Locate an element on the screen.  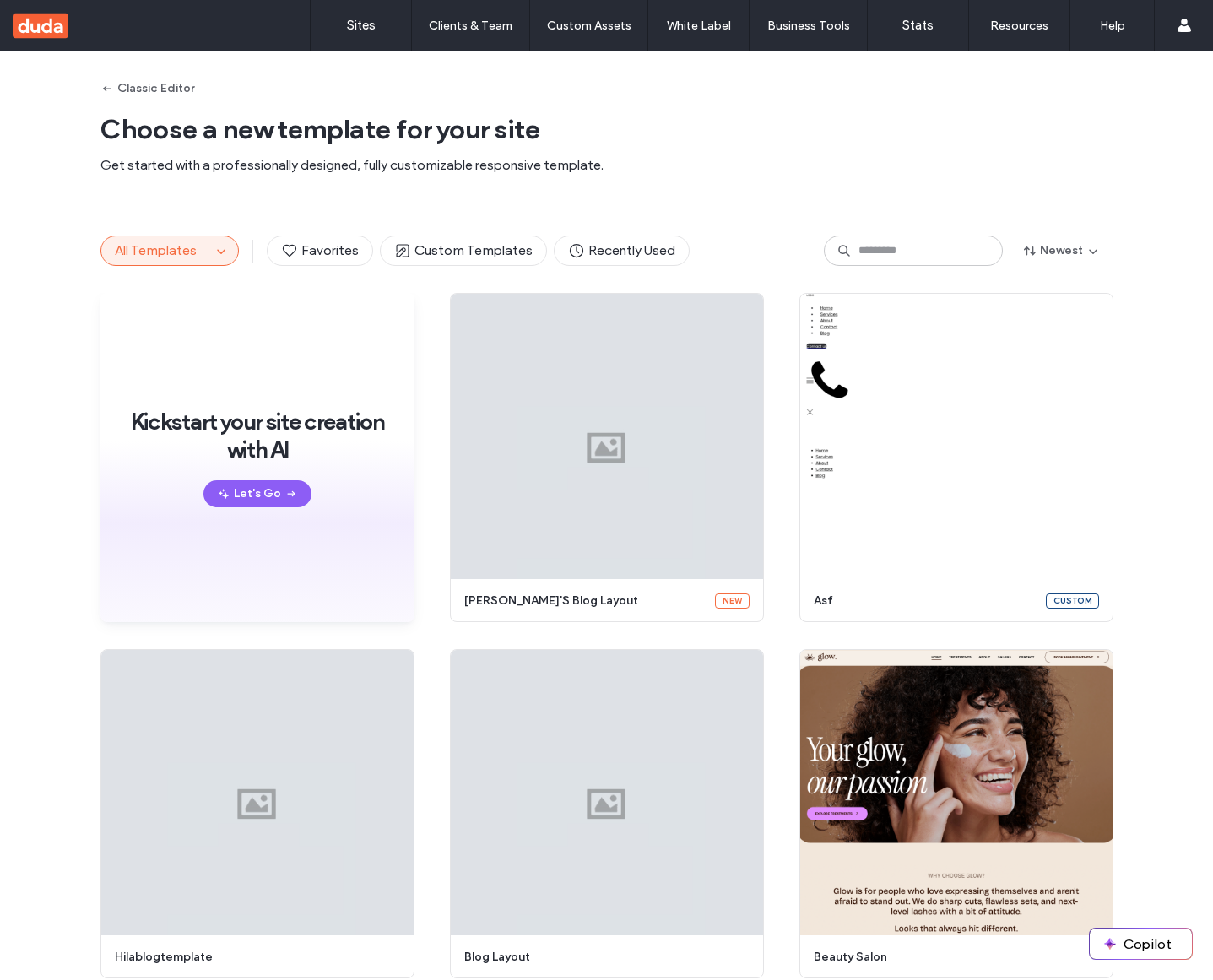
button: Copilot is located at coordinates (1141, 944).